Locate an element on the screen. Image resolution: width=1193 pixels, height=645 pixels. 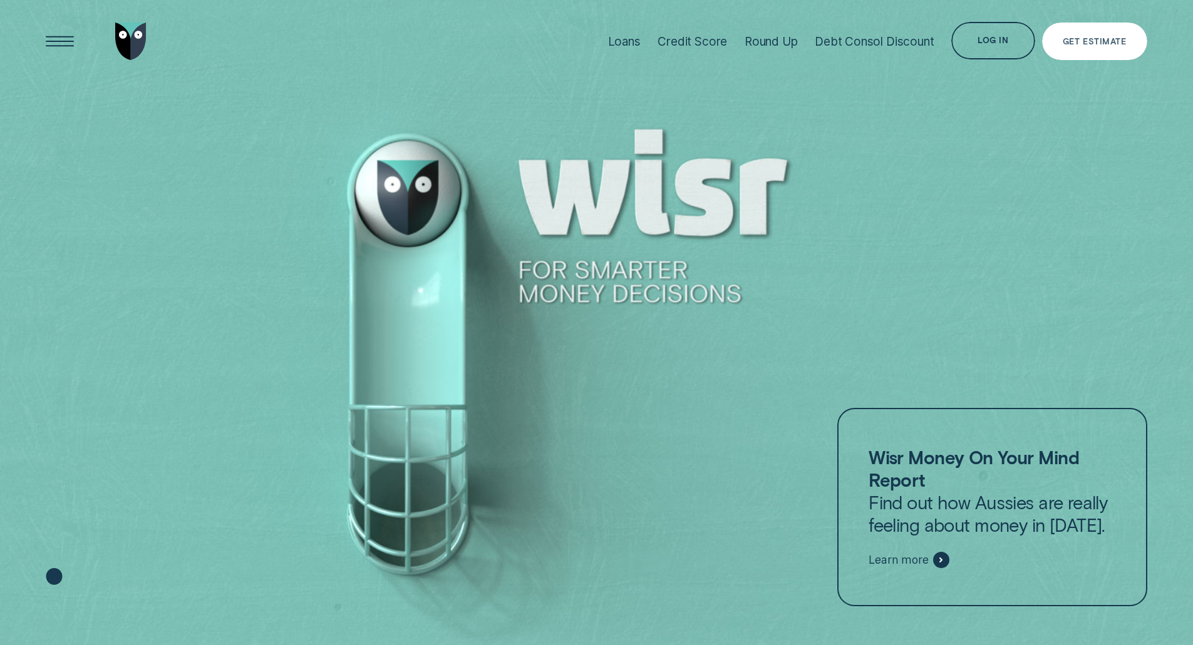
div: Loans is located at coordinates (624, 41).